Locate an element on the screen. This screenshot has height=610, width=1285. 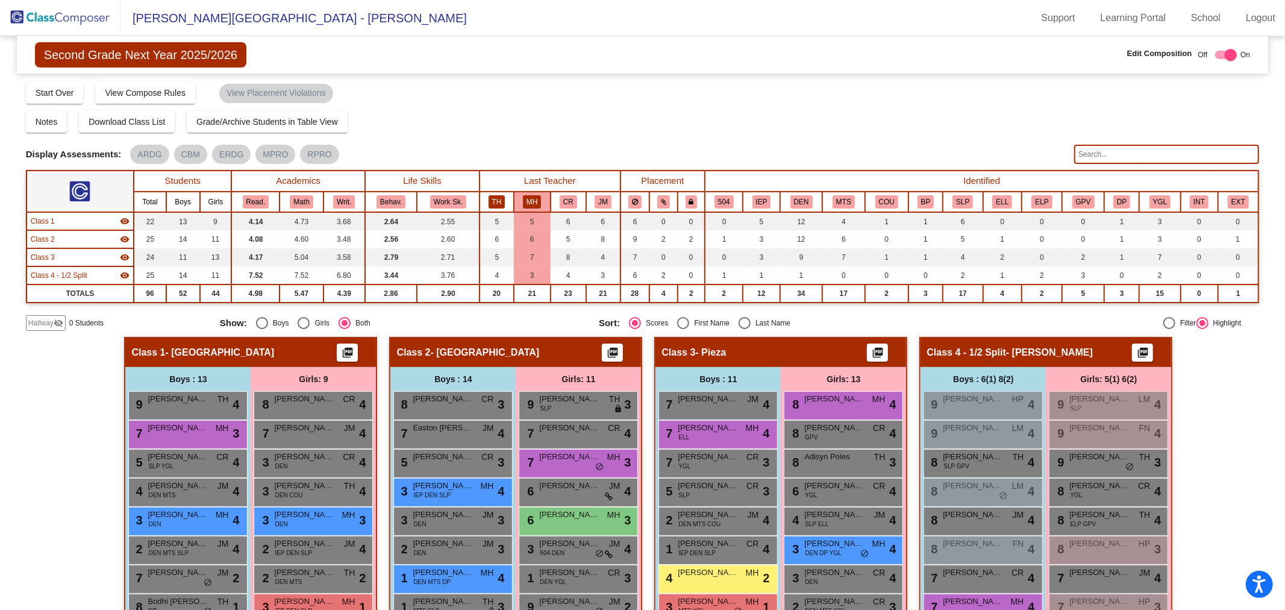
td: 13 is located at coordinates (183, 221).